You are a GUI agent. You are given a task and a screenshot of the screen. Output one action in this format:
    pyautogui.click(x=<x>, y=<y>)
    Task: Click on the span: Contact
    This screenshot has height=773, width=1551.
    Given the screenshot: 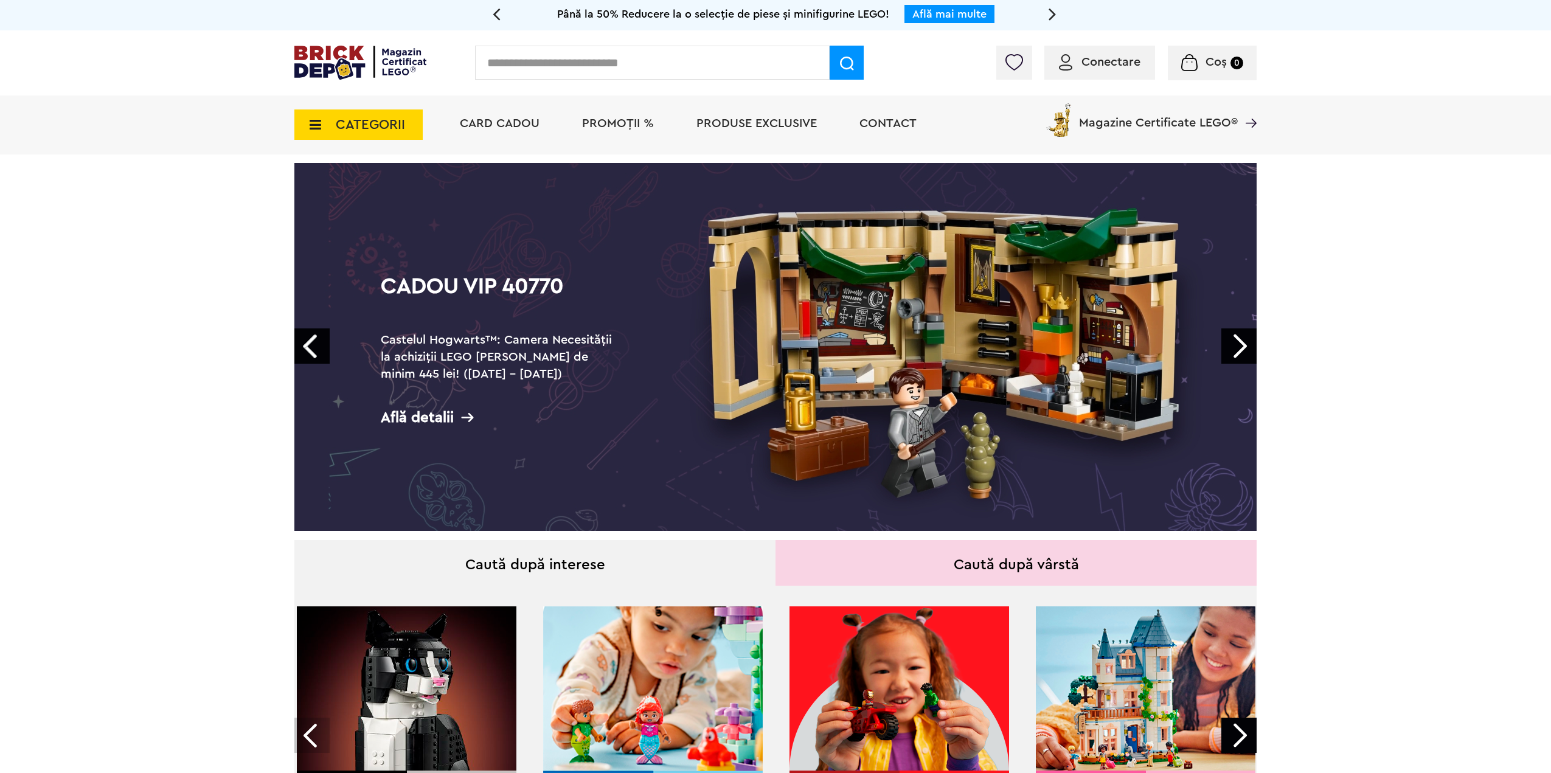 What is the action you would take?
    pyautogui.click(x=888, y=123)
    